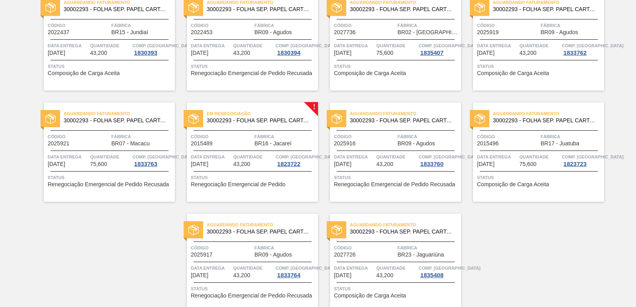 The image size is (636, 307). I want to click on span: 2025921, so click(58, 143).